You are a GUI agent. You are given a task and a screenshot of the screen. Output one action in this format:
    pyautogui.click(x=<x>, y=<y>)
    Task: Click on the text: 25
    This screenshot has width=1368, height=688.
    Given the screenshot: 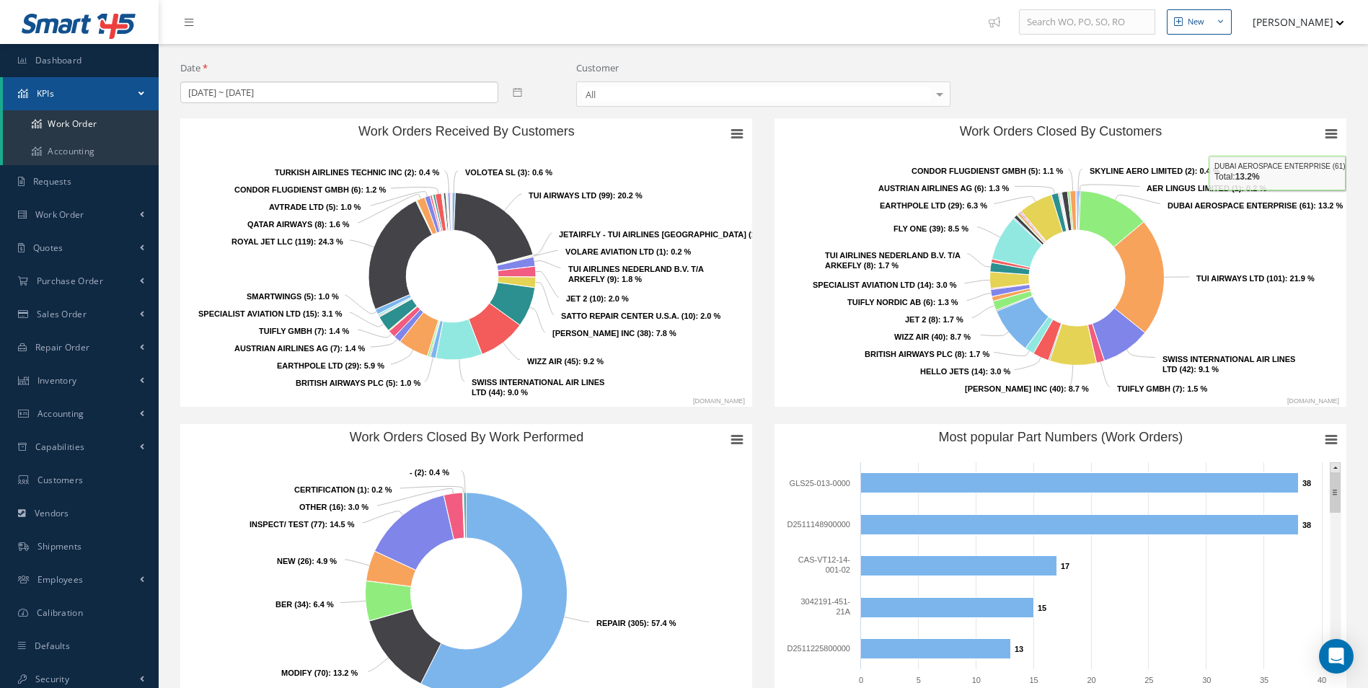 What is the action you would take?
    pyautogui.click(x=1149, y=680)
    